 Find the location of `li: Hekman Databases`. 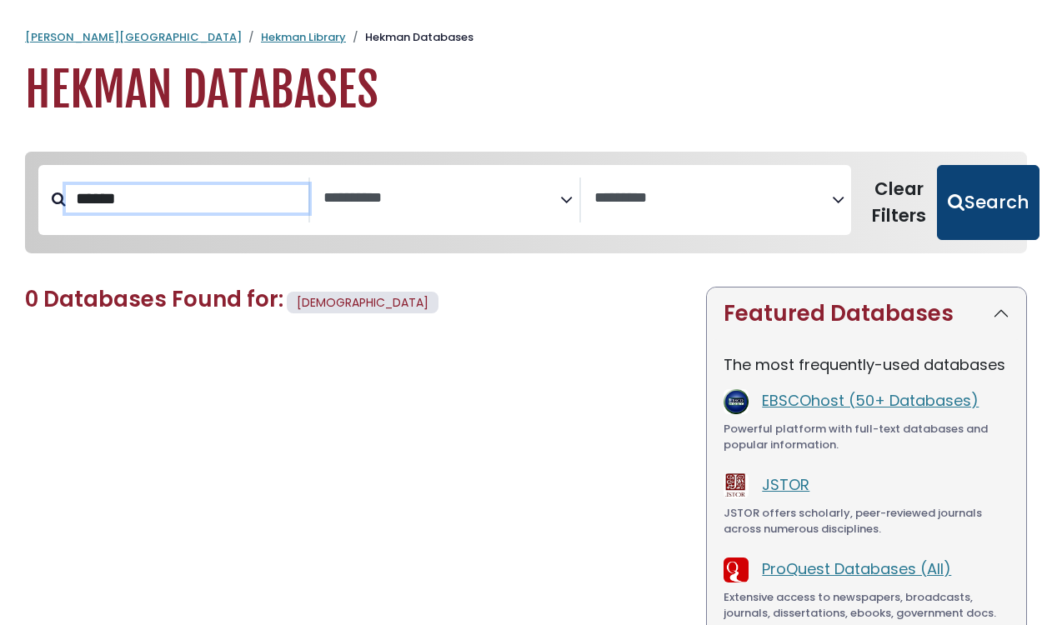

li: Hekman Databases is located at coordinates (409, 38).